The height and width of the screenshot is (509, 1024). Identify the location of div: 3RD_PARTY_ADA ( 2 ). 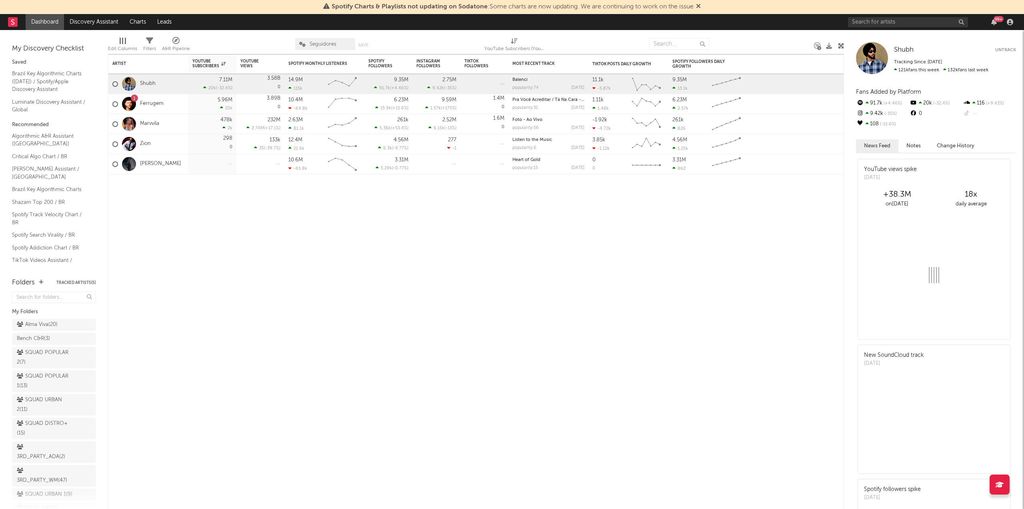
(45, 452).